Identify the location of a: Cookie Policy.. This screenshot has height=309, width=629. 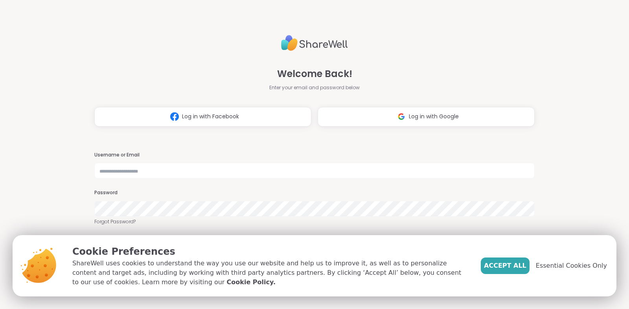
(251, 282).